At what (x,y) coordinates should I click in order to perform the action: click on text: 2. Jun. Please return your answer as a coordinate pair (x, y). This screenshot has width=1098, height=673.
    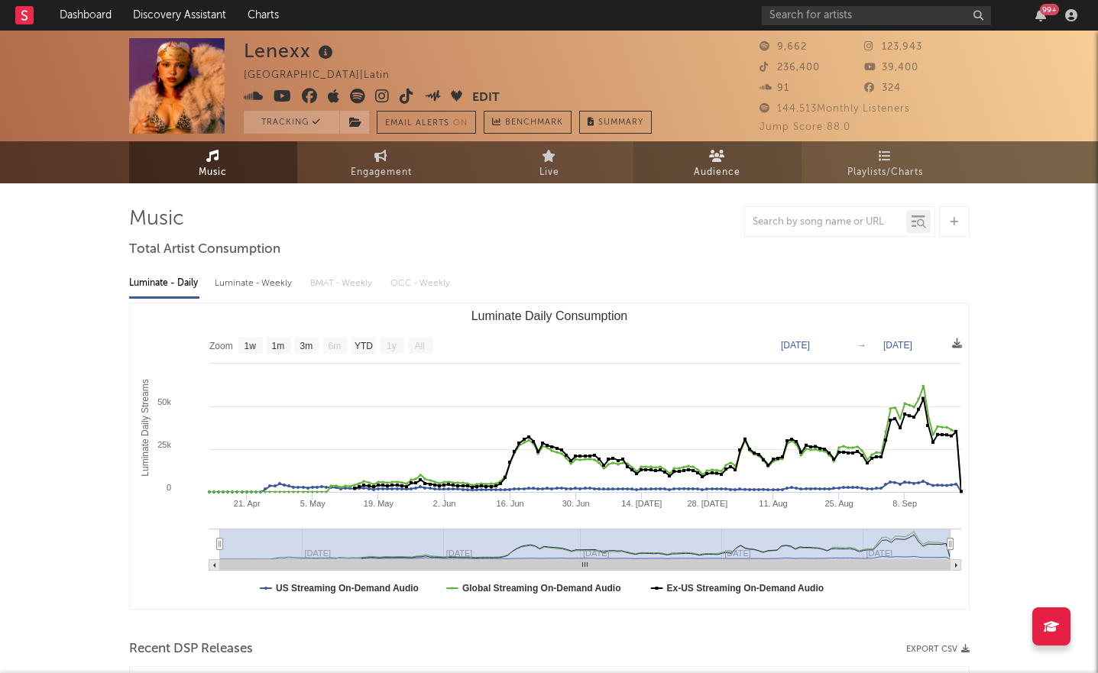
    Looking at the image, I should click on (444, 503).